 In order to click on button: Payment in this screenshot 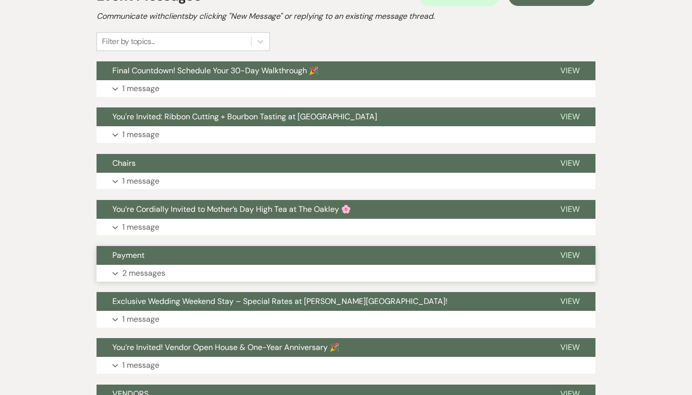, I will do `click(320, 255)`.